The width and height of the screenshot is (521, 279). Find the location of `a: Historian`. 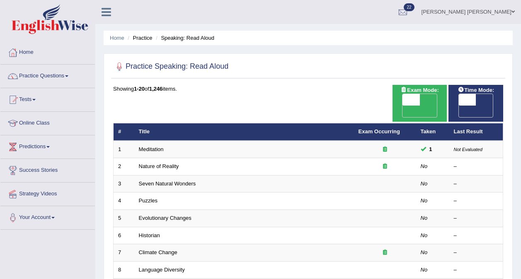

a: Historian is located at coordinates (149, 235).